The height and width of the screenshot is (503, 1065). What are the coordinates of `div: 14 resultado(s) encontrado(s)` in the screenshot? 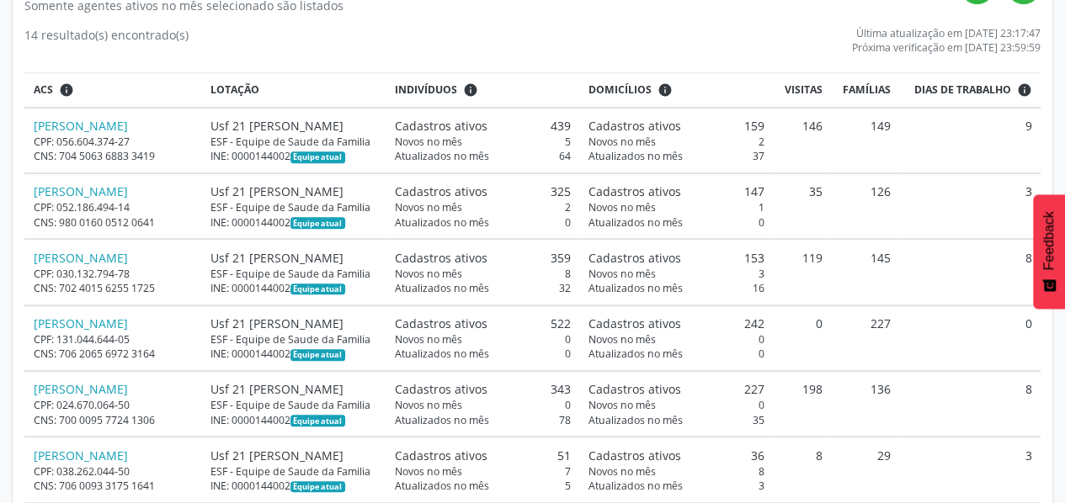 It's located at (106, 40).